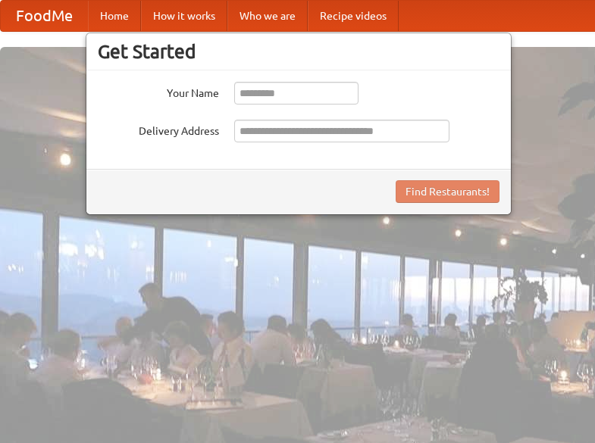 This screenshot has height=443, width=595. What do you see at coordinates (158, 129) in the screenshot?
I see `label: Delivery Address` at bounding box center [158, 129].